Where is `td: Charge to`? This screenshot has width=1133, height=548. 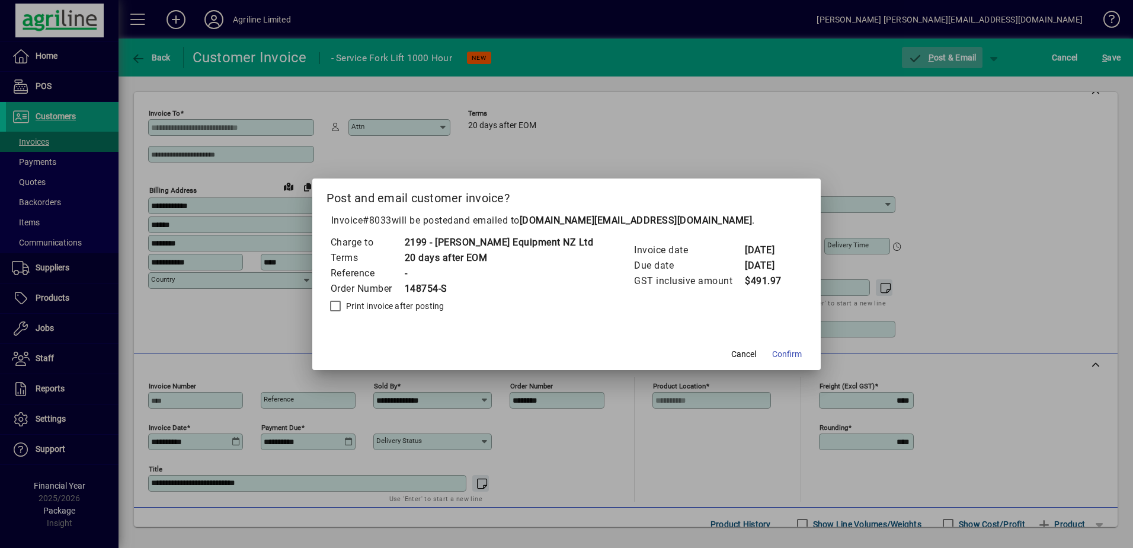
td: Charge to is located at coordinates (367, 242).